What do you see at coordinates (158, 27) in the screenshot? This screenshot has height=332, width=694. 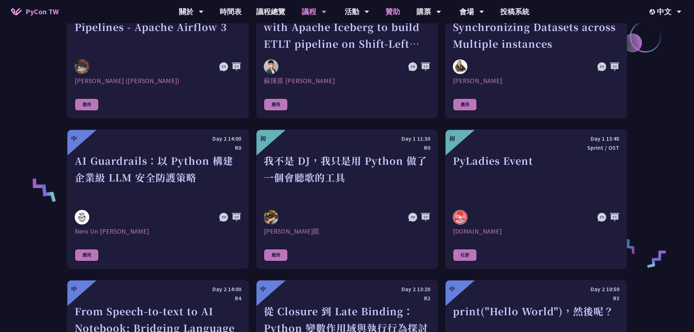 I see `div: Unlocking the Future of Data Pipelines - Apache Airflow 3` at bounding box center [158, 27].